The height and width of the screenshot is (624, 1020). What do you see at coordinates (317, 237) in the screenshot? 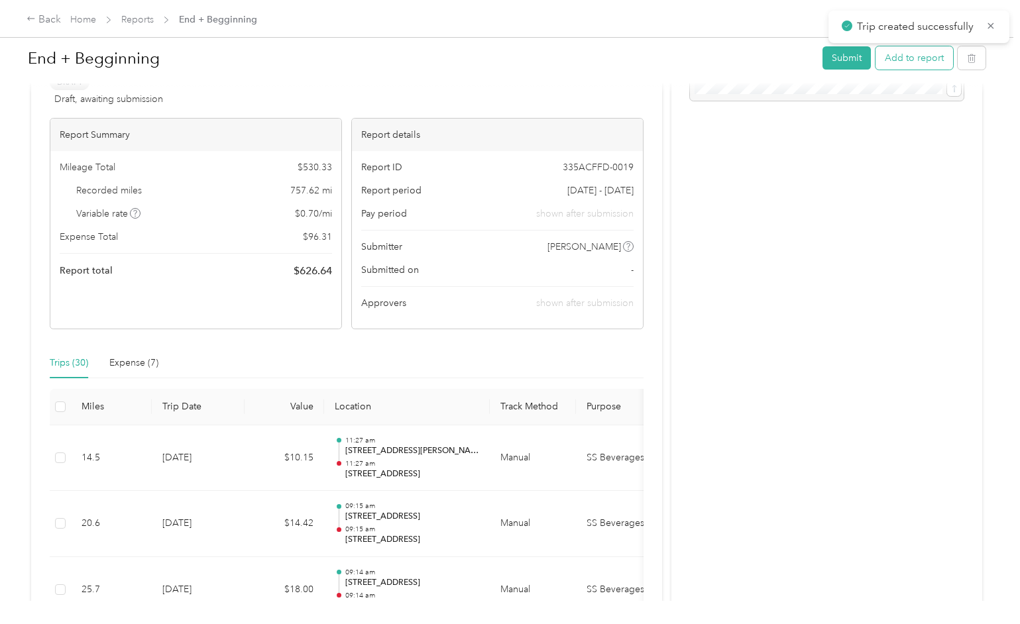
I see `span: $ 96.31` at bounding box center [317, 237].